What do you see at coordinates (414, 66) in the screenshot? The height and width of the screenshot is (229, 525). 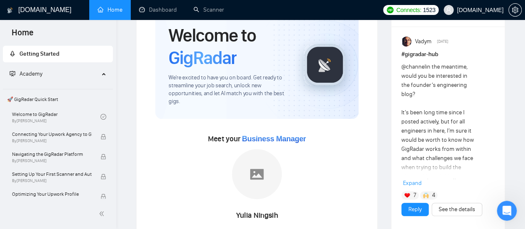 I see `span: @channel` at bounding box center [414, 66].